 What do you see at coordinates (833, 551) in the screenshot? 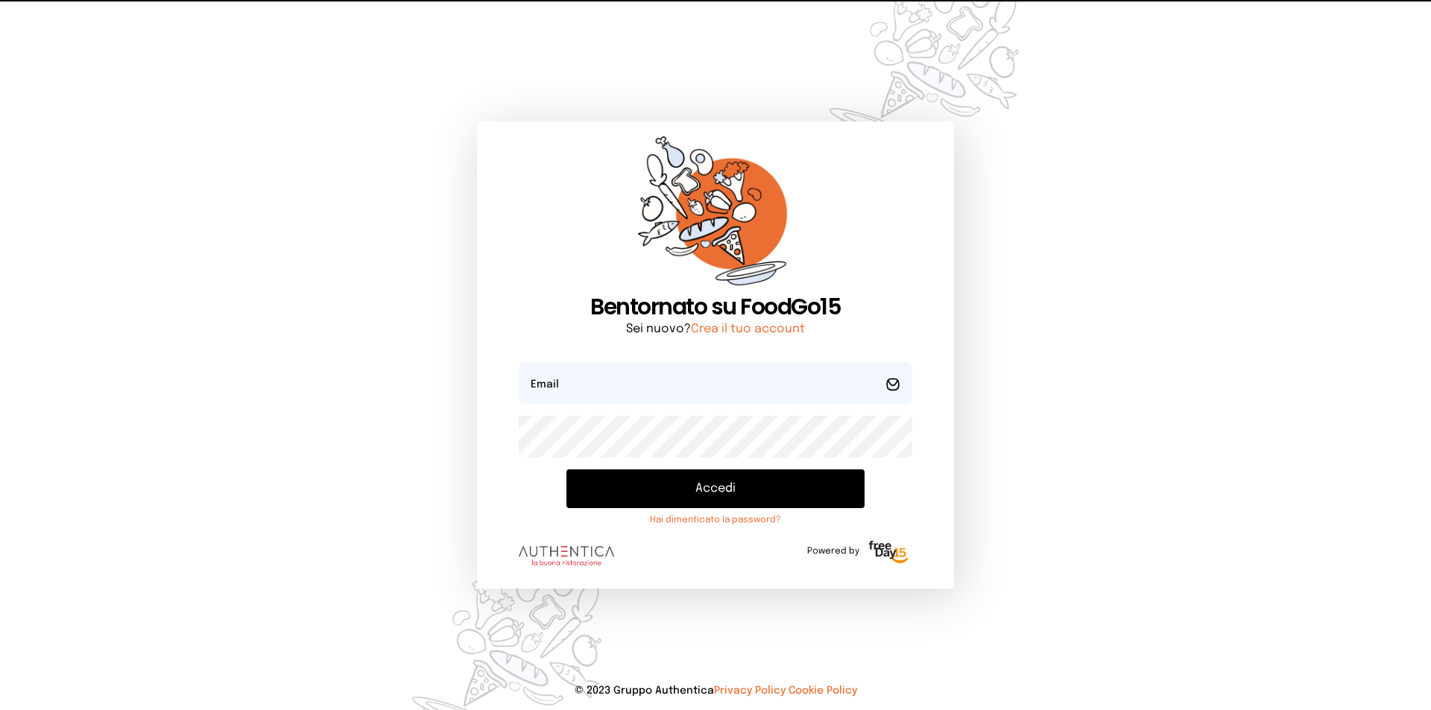
I see `span: Powered by` at bounding box center [833, 551].